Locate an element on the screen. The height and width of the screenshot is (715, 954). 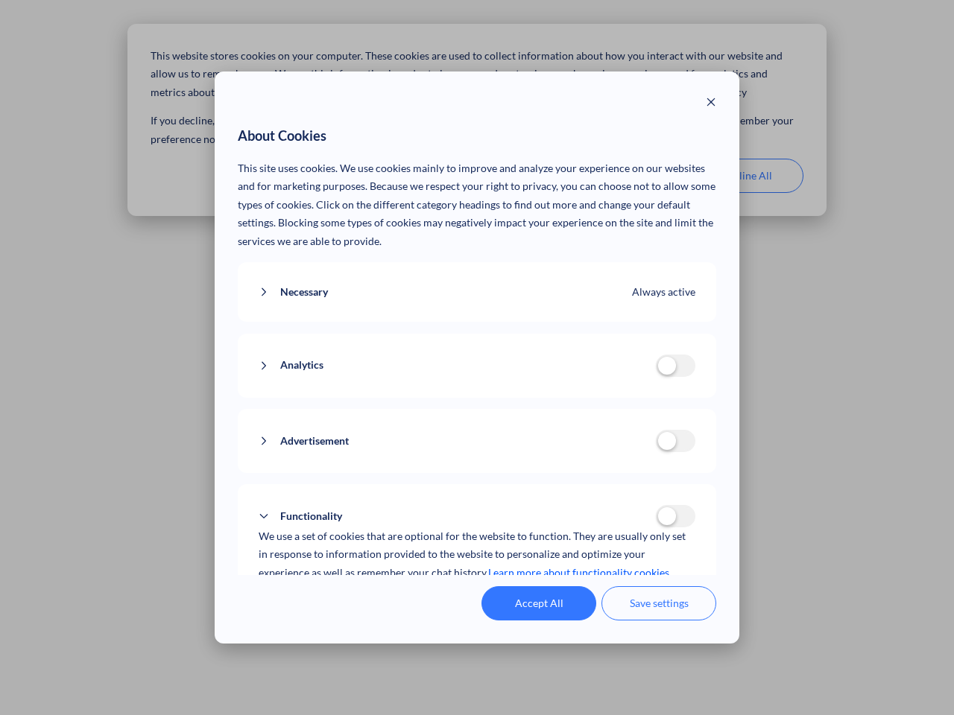
span: Analytics is located at coordinates (302, 365).